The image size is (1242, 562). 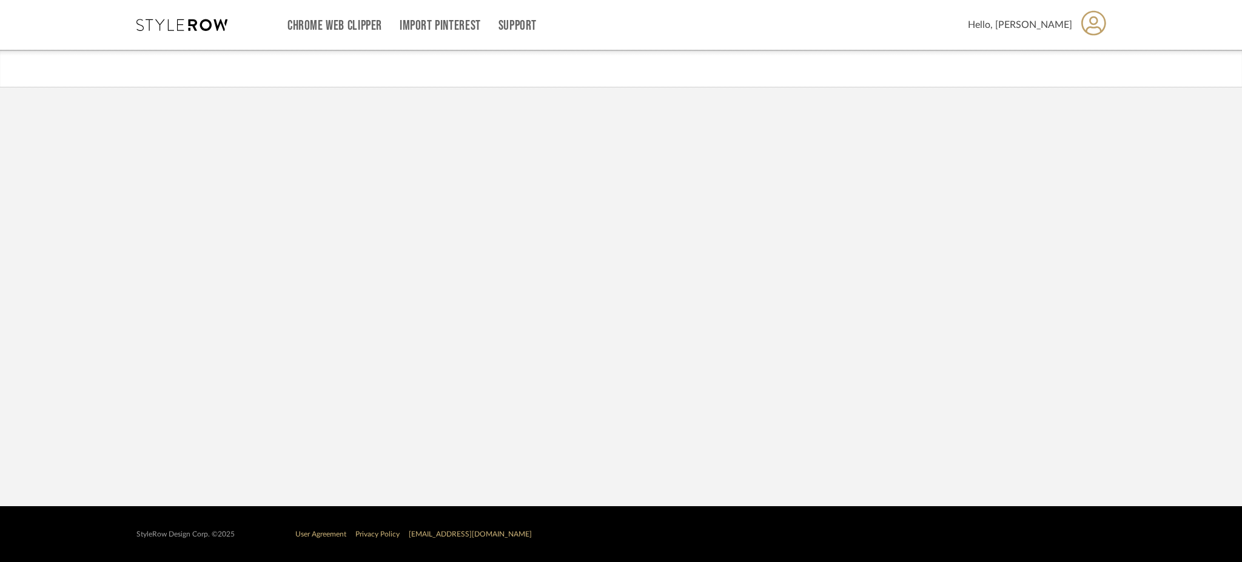 What do you see at coordinates (440, 25) in the screenshot?
I see `a: Import Pinterest` at bounding box center [440, 25].